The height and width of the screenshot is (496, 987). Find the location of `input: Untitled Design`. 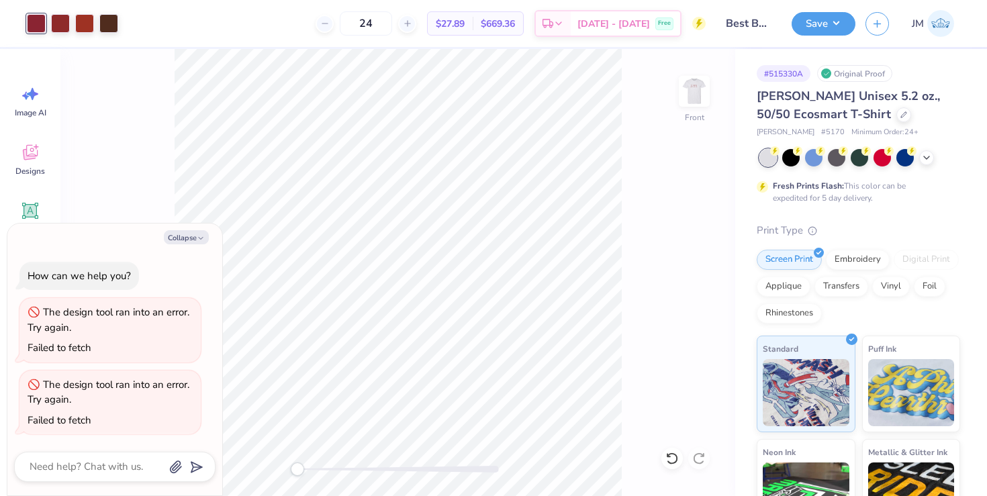

input: Untitled Design is located at coordinates (748, 23).